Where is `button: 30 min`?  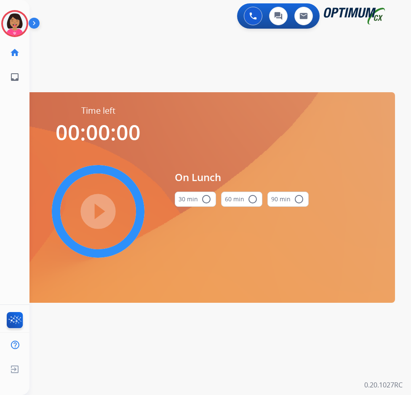 button: 30 min is located at coordinates (196, 199).